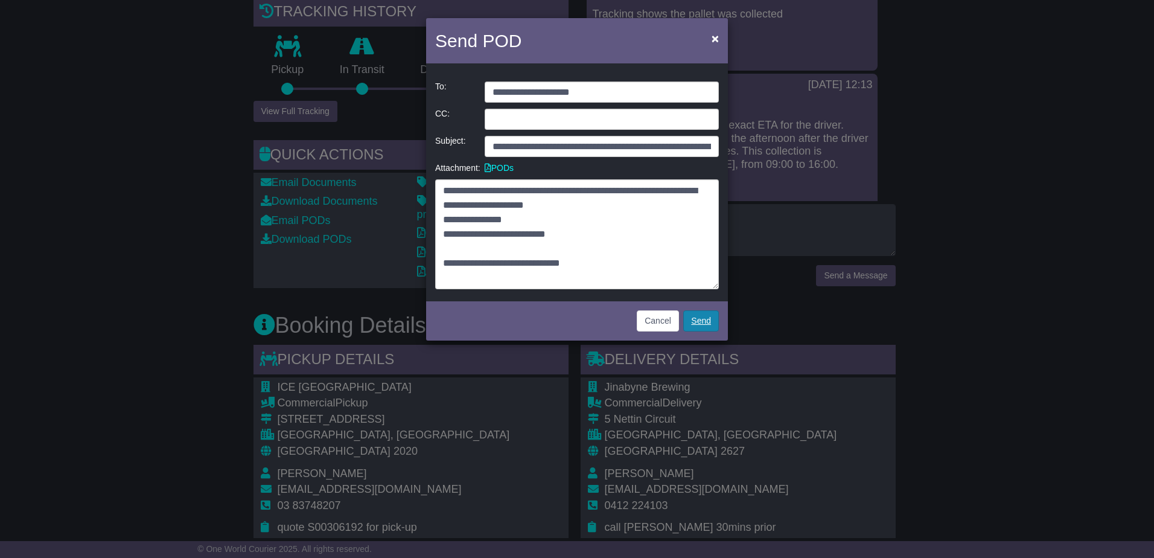  What do you see at coordinates (701, 320) in the screenshot?
I see `a: Send` at bounding box center [701, 320].